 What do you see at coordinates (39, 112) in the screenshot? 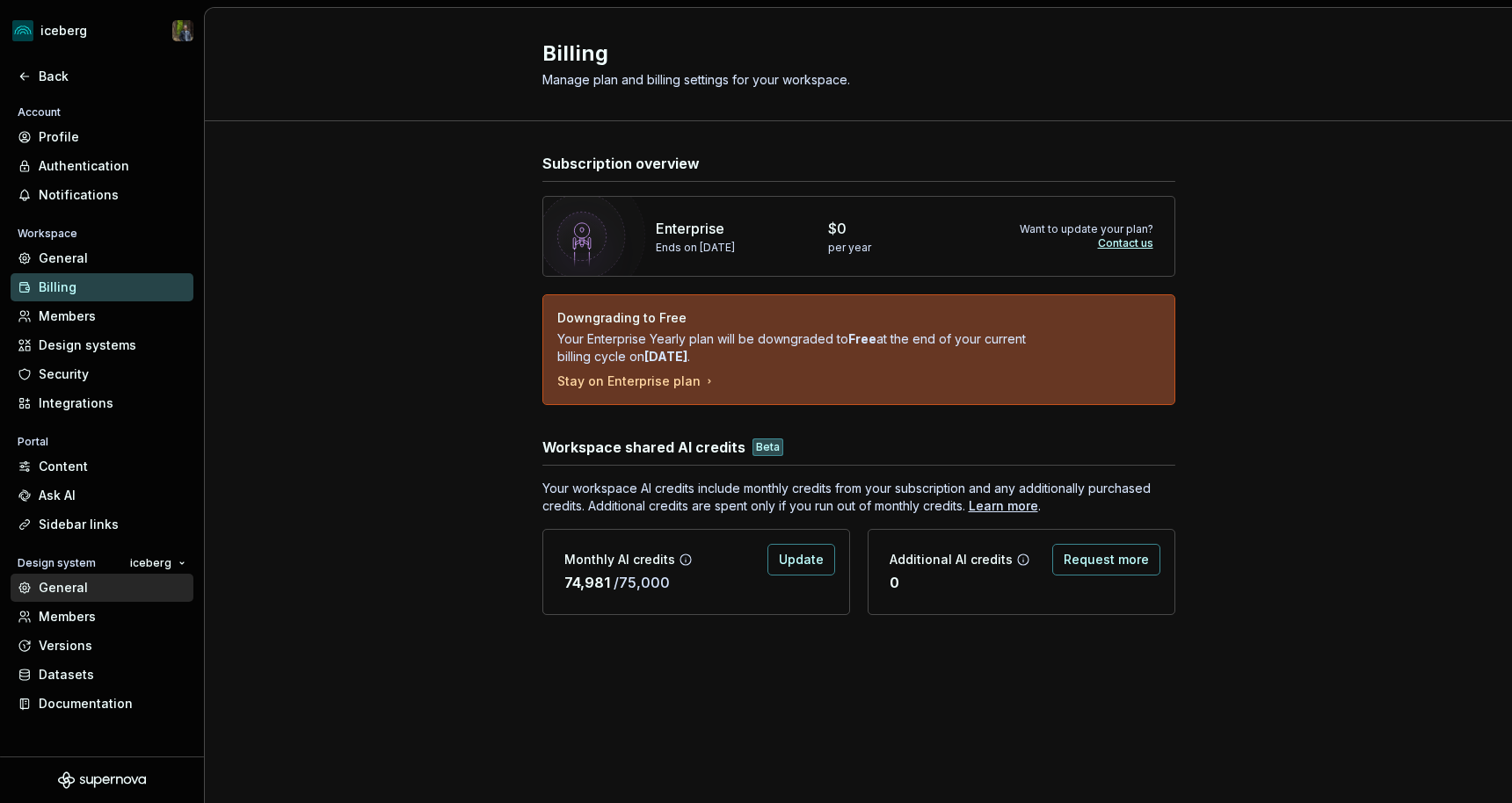
I see `div: Account` at bounding box center [39, 112].